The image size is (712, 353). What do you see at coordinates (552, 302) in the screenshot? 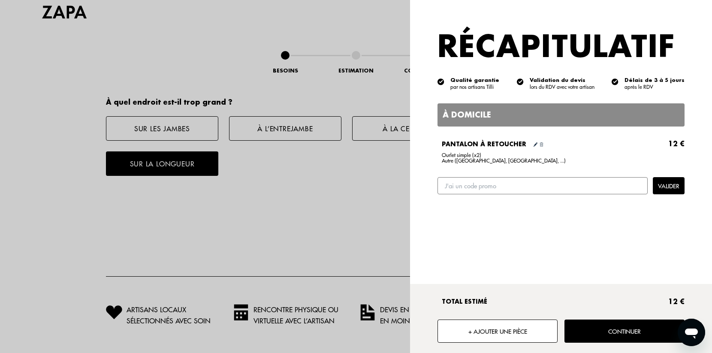
I see `h2: Total estimé` at bounding box center [552, 302].